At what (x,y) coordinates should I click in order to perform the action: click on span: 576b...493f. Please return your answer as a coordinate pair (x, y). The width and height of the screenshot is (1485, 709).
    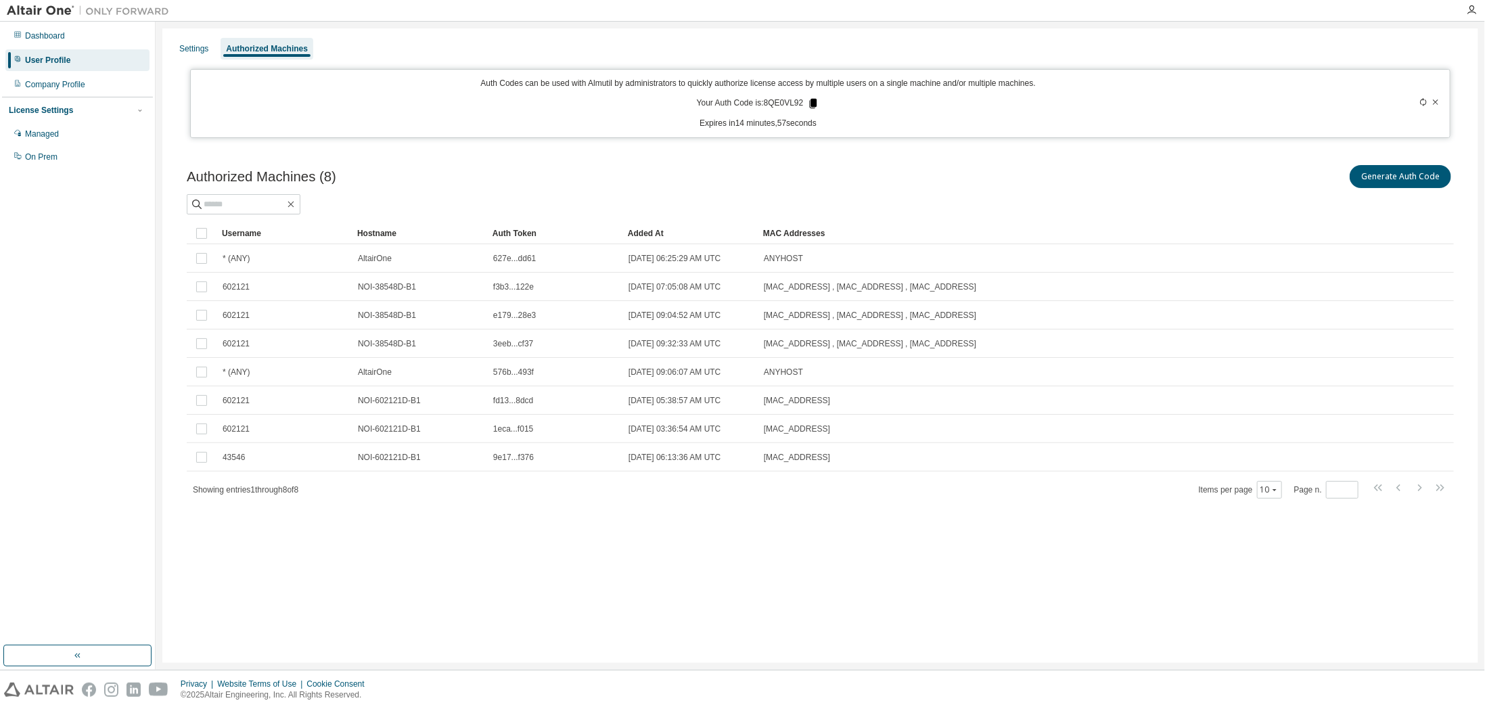
    Looking at the image, I should click on (513, 372).